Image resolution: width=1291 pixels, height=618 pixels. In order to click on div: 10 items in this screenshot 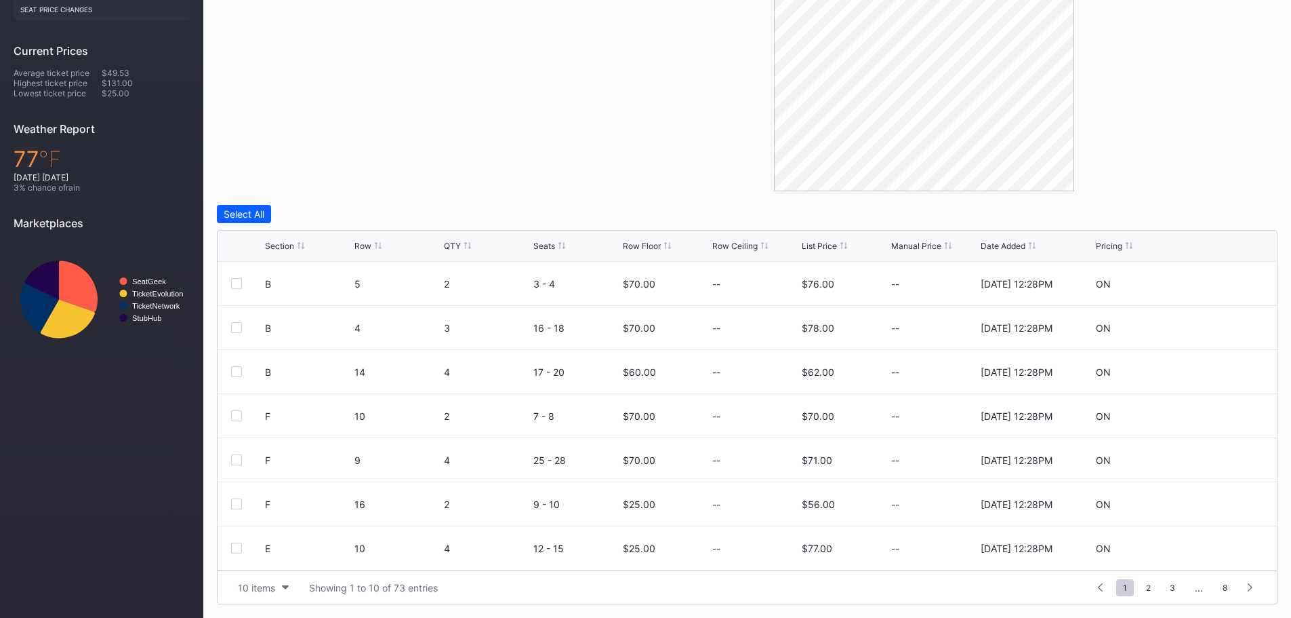, I will do `click(256, 587)`.